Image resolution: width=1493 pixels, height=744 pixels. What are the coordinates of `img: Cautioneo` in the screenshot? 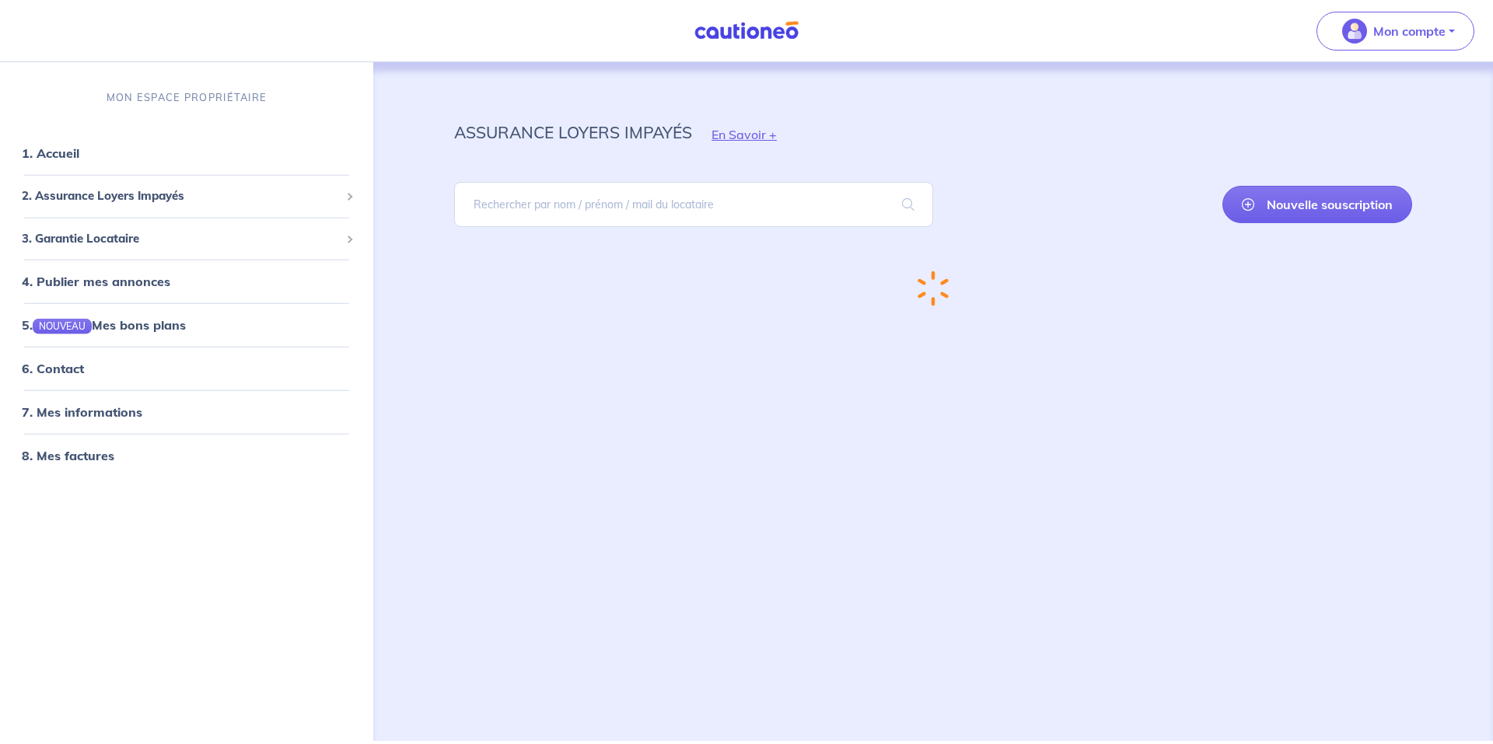 It's located at (747, 30).